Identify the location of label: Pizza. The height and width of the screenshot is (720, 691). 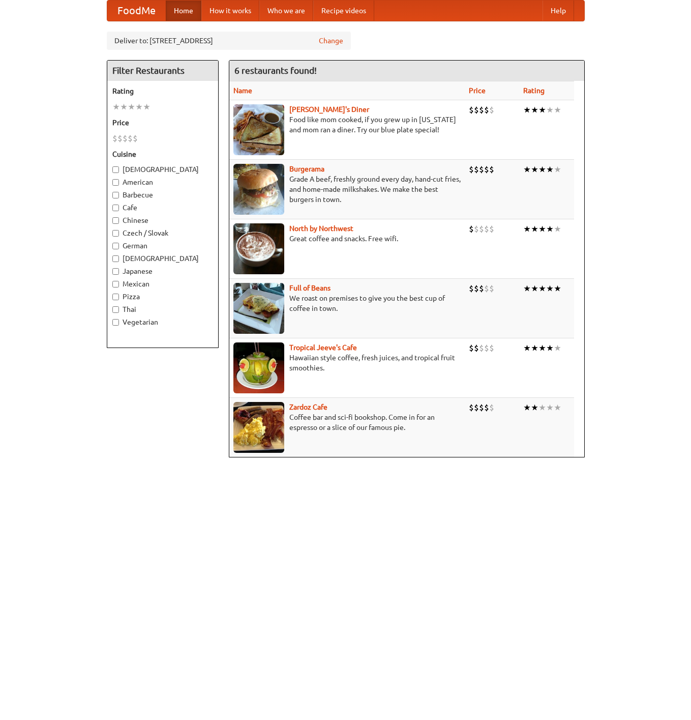
(163, 296).